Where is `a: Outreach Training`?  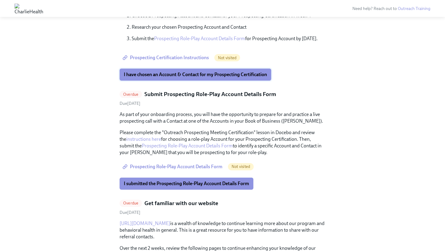 a: Outreach Training is located at coordinates (414, 8).